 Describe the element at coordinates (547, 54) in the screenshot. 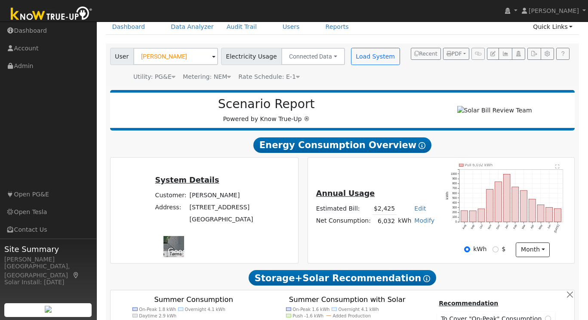

I see `button: Settings` at that location.